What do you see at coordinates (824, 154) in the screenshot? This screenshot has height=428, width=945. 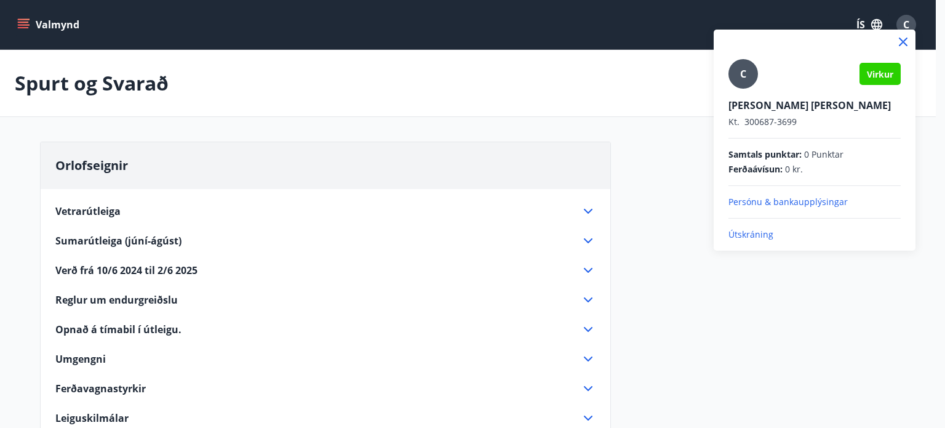 I see `span: 0 Punktar` at bounding box center [824, 154].